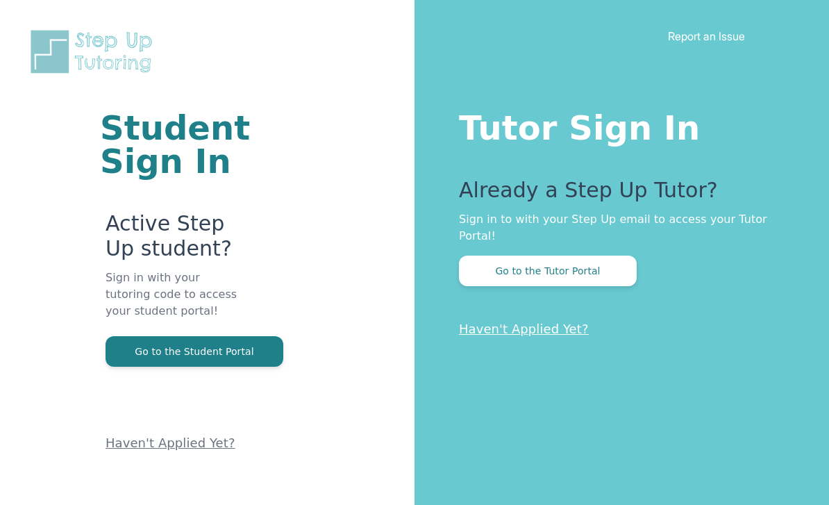 This screenshot has width=829, height=505. Describe the element at coordinates (176, 240) in the screenshot. I see `p: Active Step Up student?` at that location.